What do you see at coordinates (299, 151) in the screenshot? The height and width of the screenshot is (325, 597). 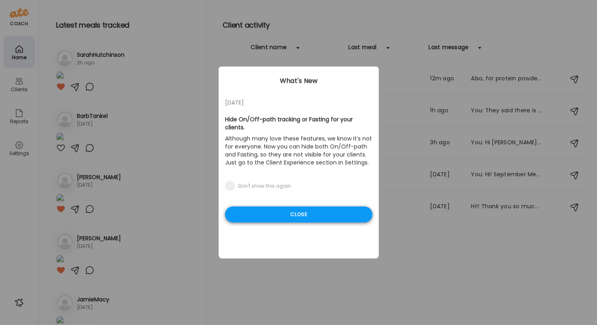 I see `p: Although many love these features, we know it’s not for everyone. Now you can hide both On/Off-pa...` at bounding box center [299, 151].